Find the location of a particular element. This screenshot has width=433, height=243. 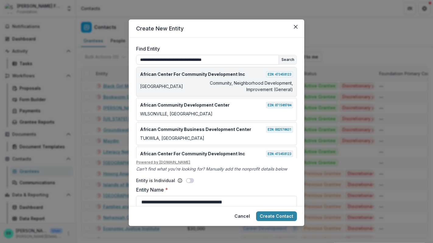

label: Find Entity is located at coordinates (215, 49).